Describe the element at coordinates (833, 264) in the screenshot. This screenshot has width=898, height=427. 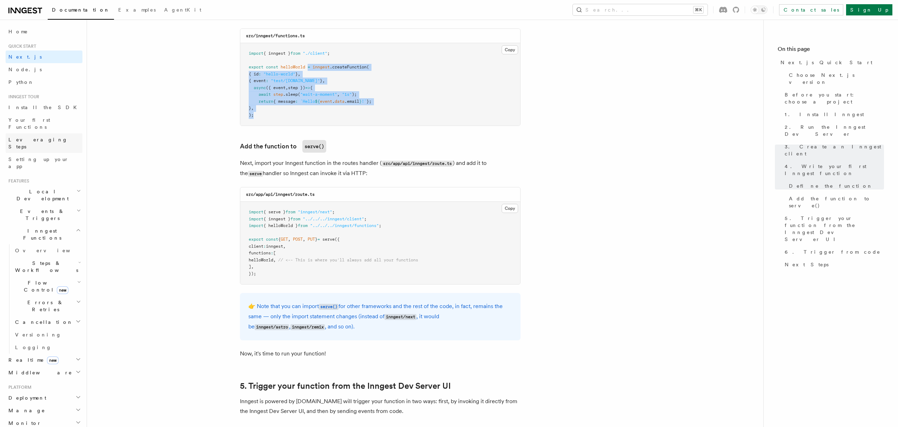
I see `a: Next Steps` at that location.